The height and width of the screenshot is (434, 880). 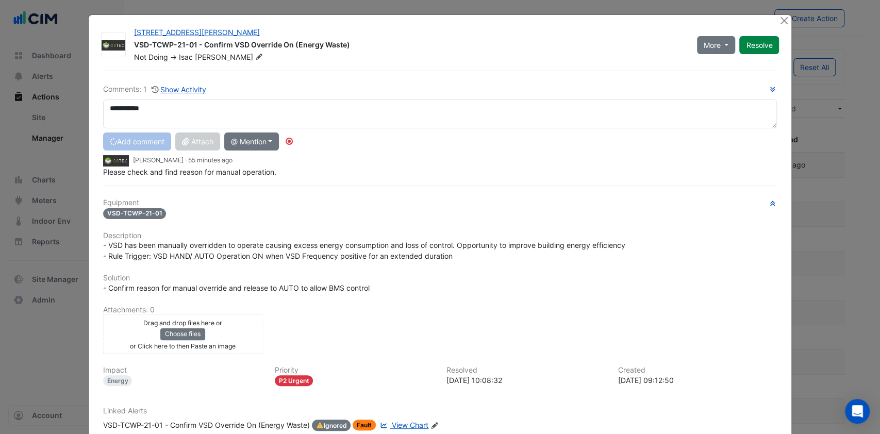 I want to click on div: Comments: 1, so click(x=155, y=89).